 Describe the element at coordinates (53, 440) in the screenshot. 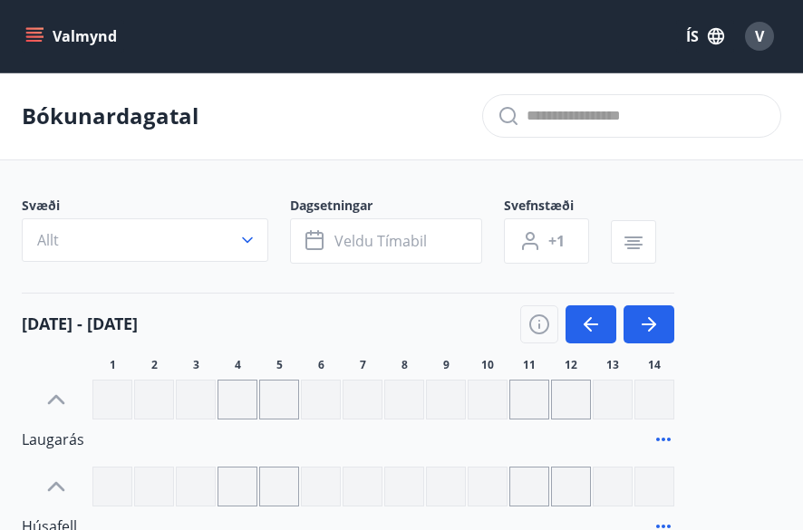

I see `span: Laugarás` at that location.